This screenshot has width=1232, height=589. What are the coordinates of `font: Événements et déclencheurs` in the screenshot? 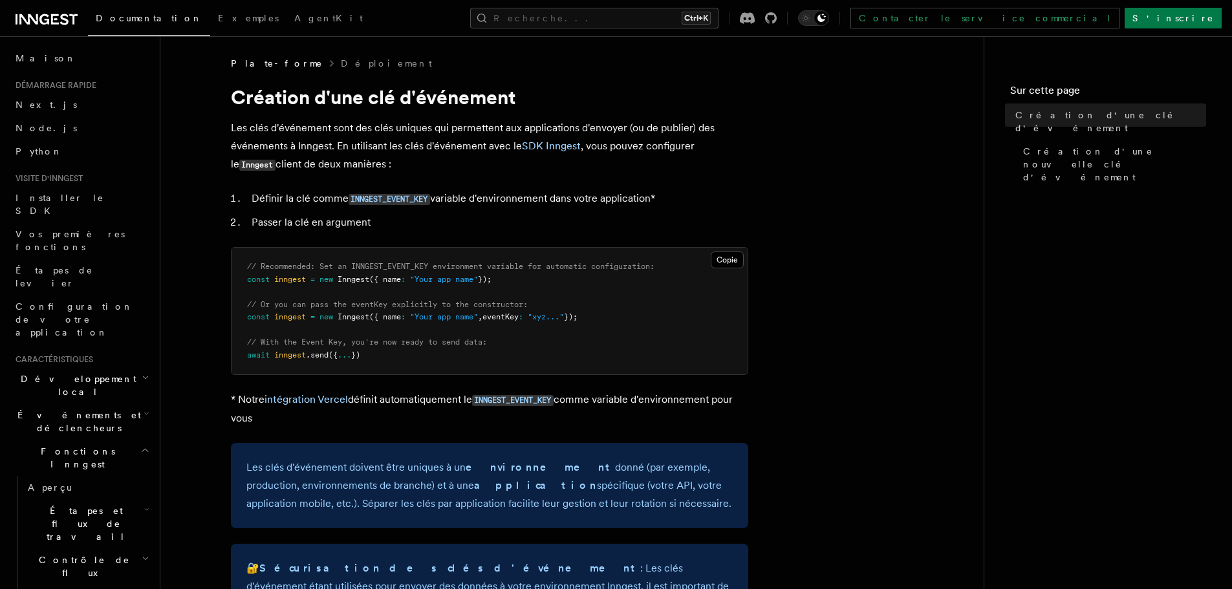 It's located at (79, 422).